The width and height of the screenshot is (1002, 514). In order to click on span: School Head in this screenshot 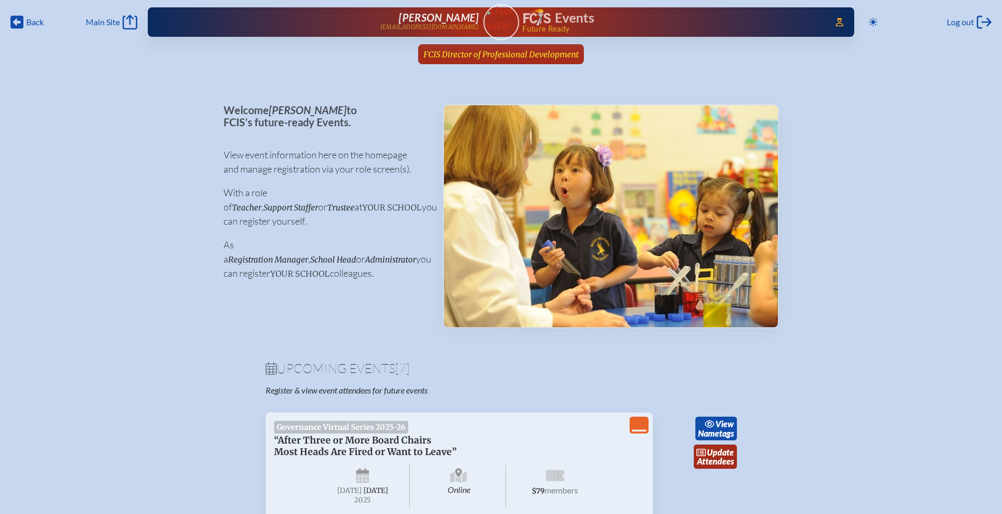, I will do `click(333, 259)`.